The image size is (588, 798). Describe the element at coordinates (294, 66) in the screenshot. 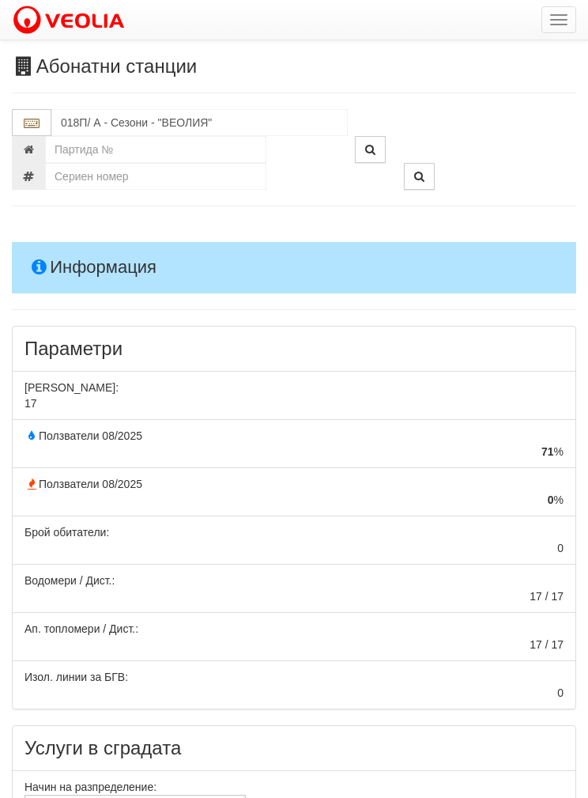

I see `h3: Абонатни станции` at that location.